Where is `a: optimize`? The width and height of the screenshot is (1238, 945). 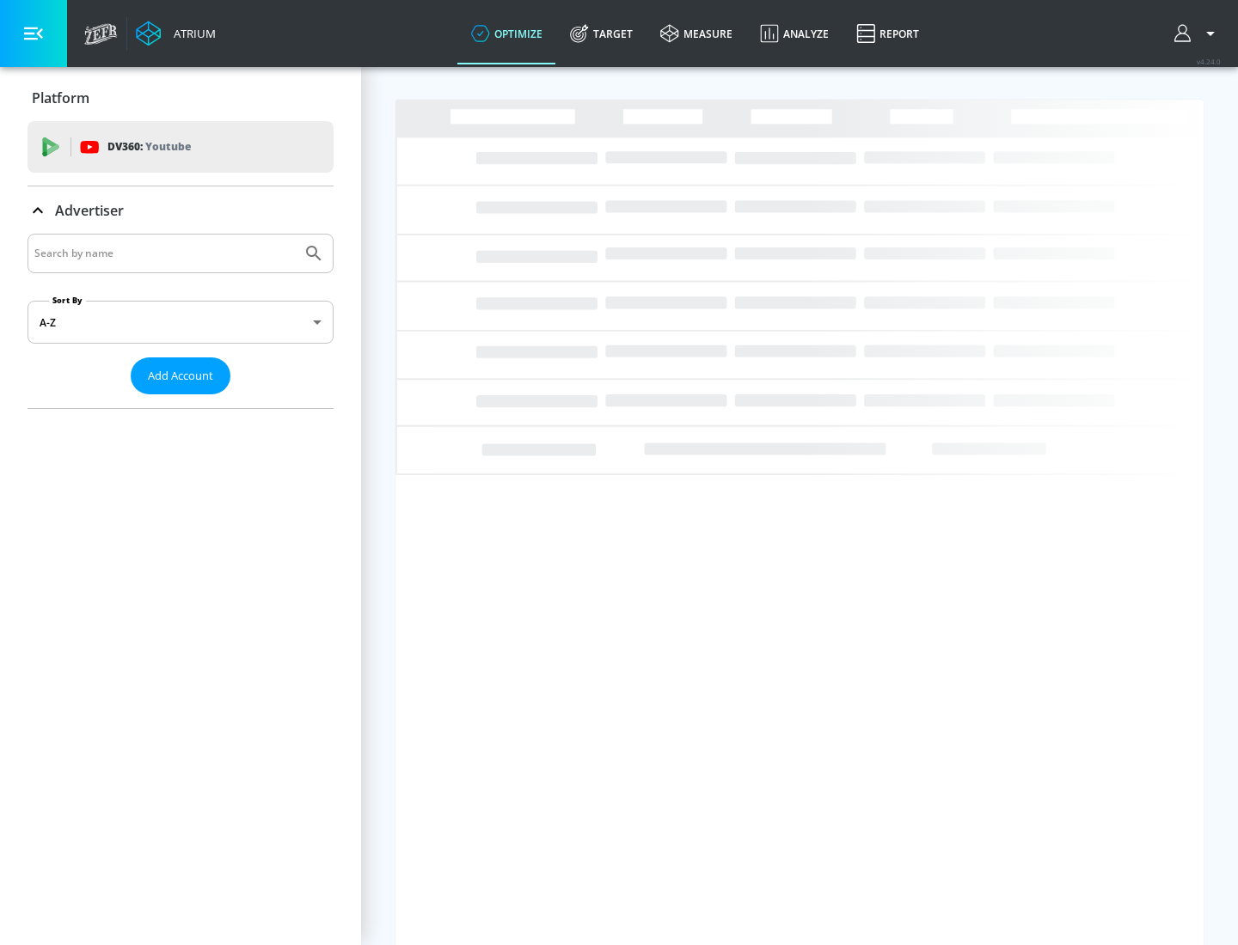
a: optimize is located at coordinates (506, 34).